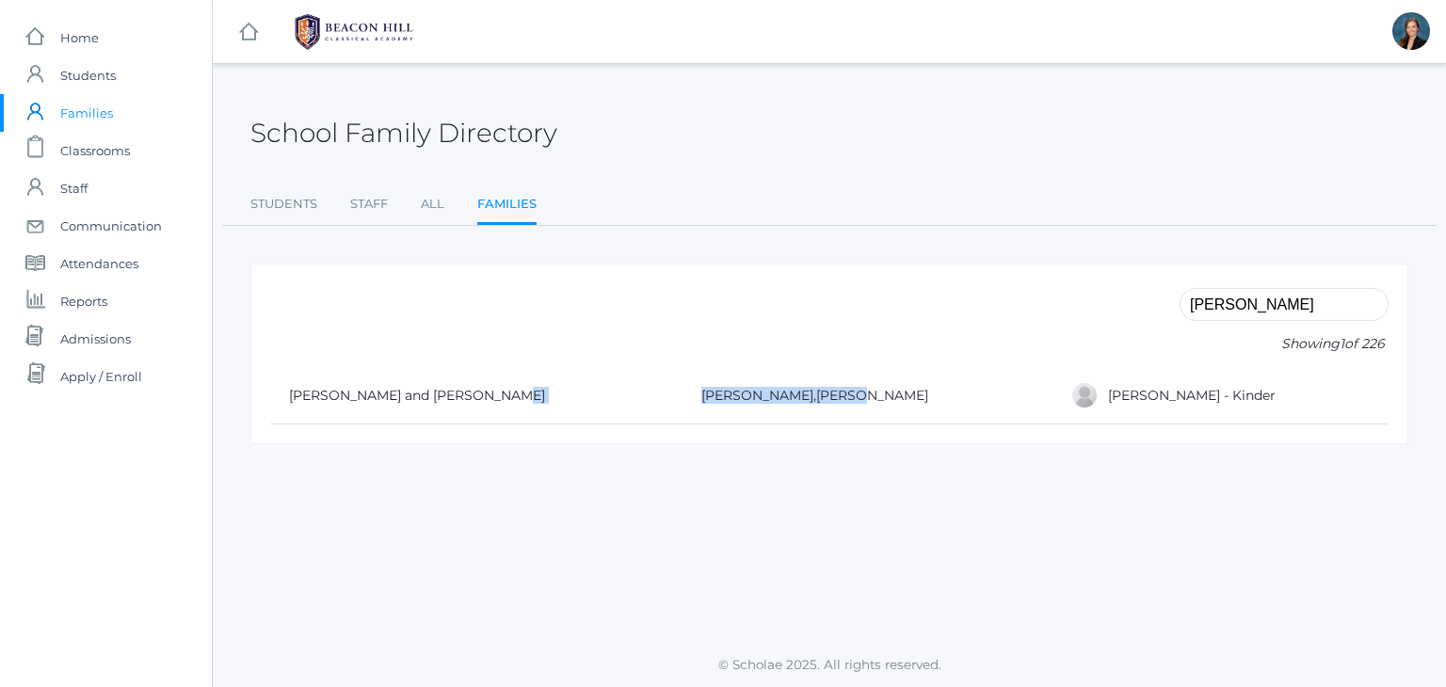 The width and height of the screenshot is (1446, 687). What do you see at coordinates (95, 339) in the screenshot?
I see `span: Admissions` at bounding box center [95, 339].